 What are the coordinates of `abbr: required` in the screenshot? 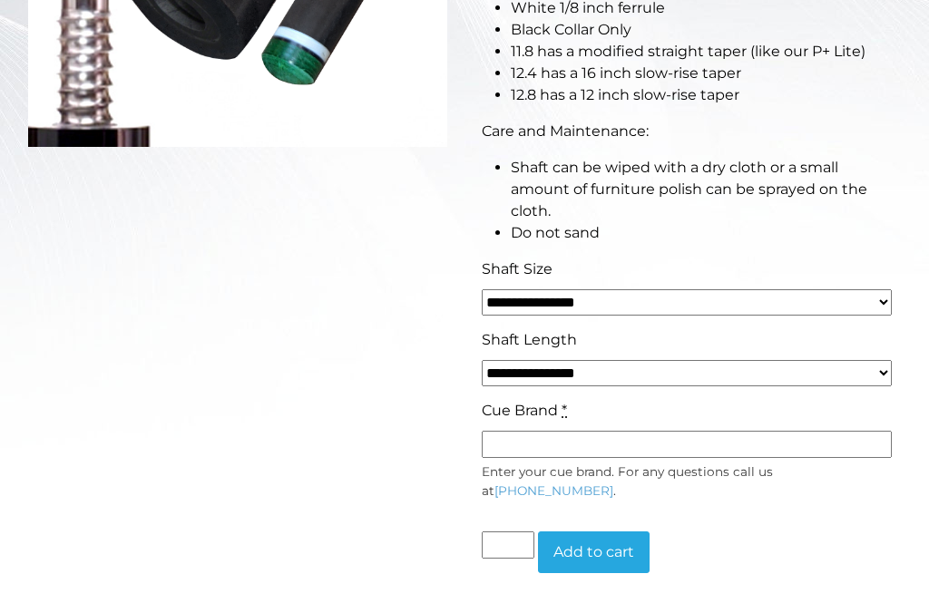 It's located at (564, 411).